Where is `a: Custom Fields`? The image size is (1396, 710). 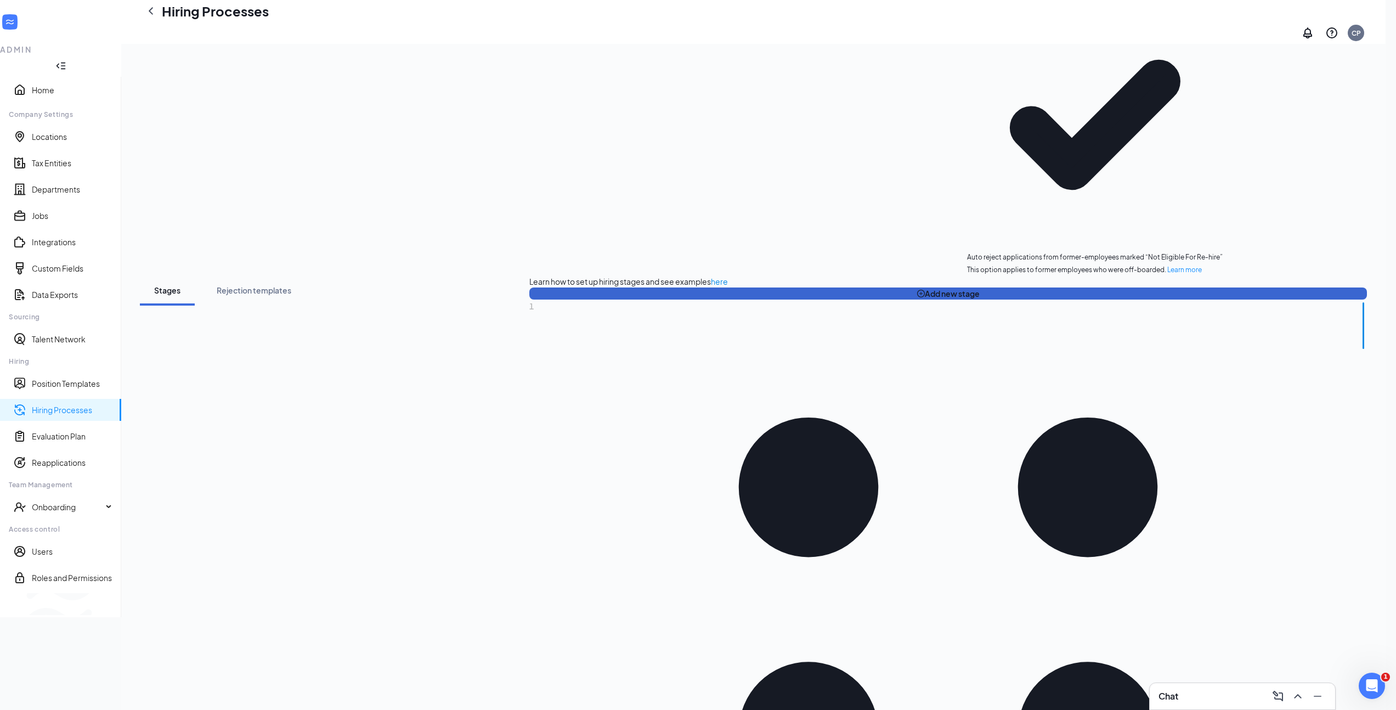 a: Custom Fields is located at coordinates (72, 268).